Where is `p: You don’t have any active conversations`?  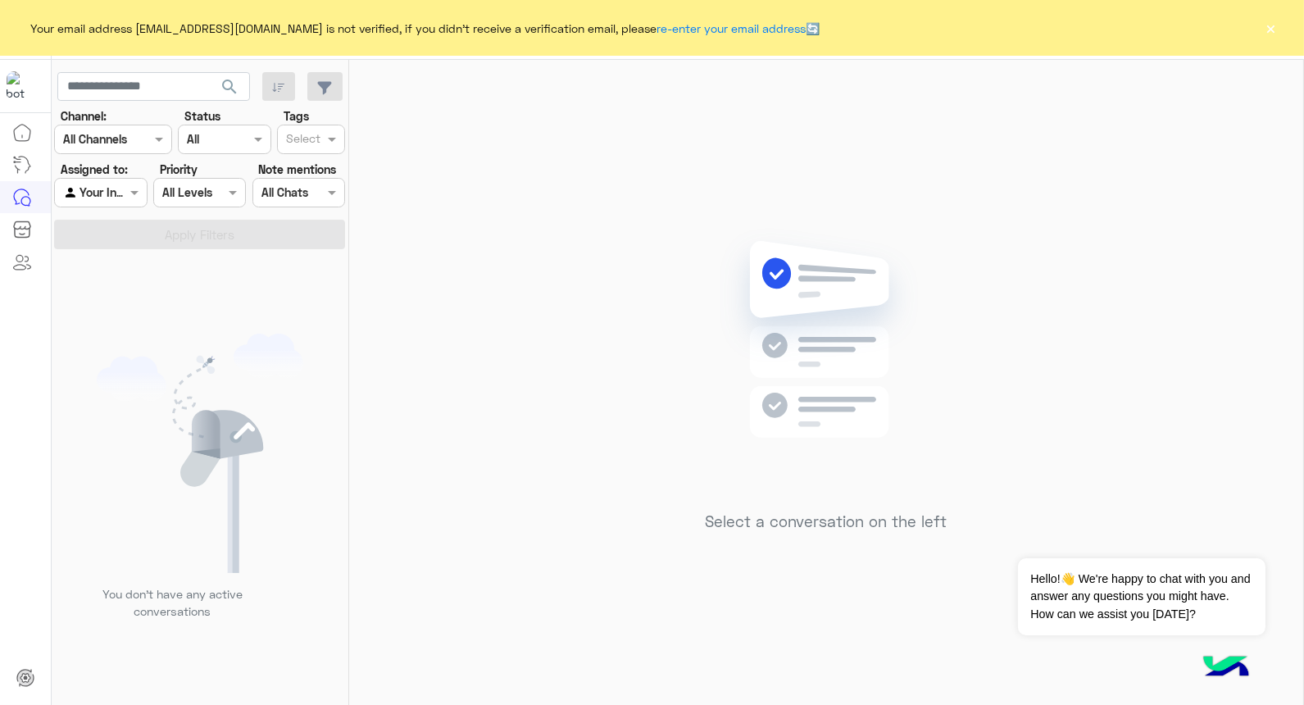
p: You don’t have any active conversations is located at coordinates (172, 602).